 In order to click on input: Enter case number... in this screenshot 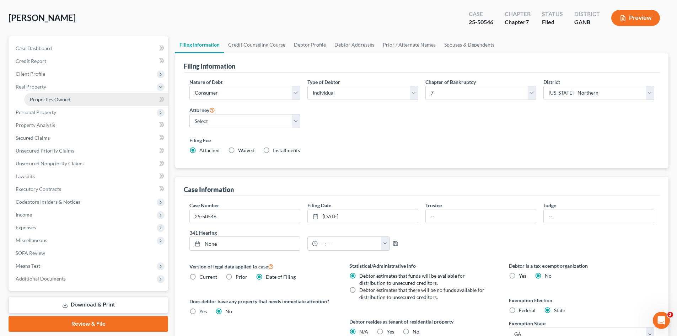, I will do `click(245, 216)`.